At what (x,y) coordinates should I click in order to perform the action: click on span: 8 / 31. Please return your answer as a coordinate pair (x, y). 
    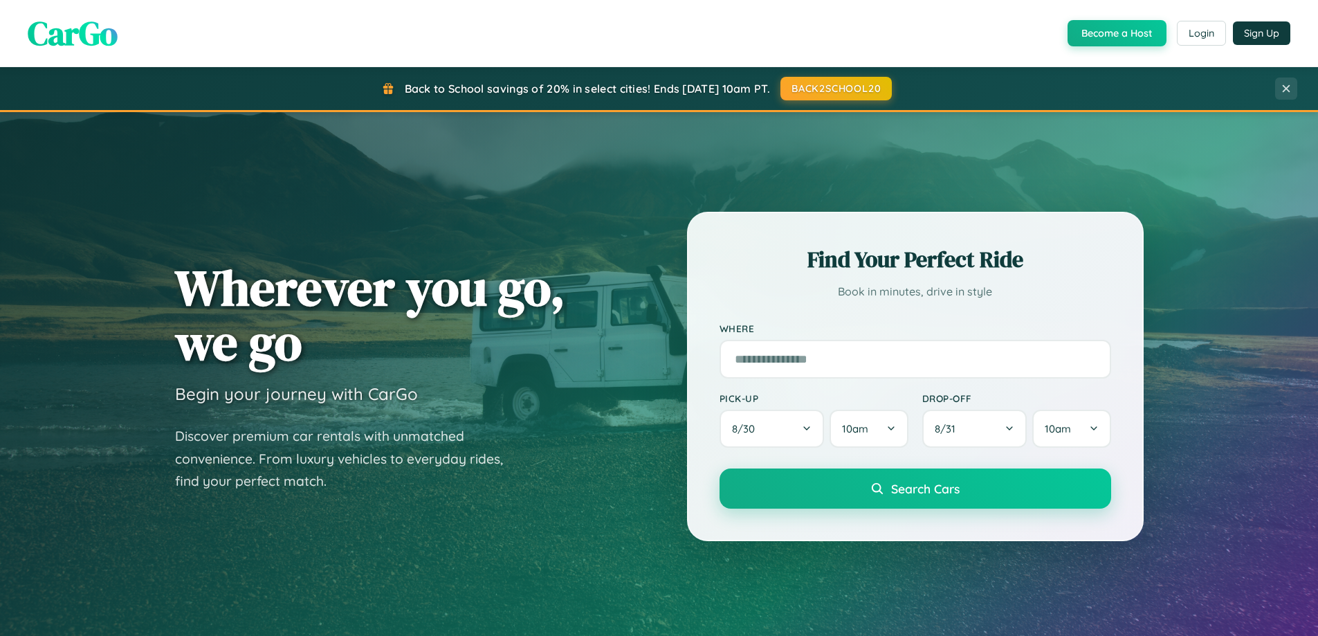
    Looking at the image, I should click on (948, 428).